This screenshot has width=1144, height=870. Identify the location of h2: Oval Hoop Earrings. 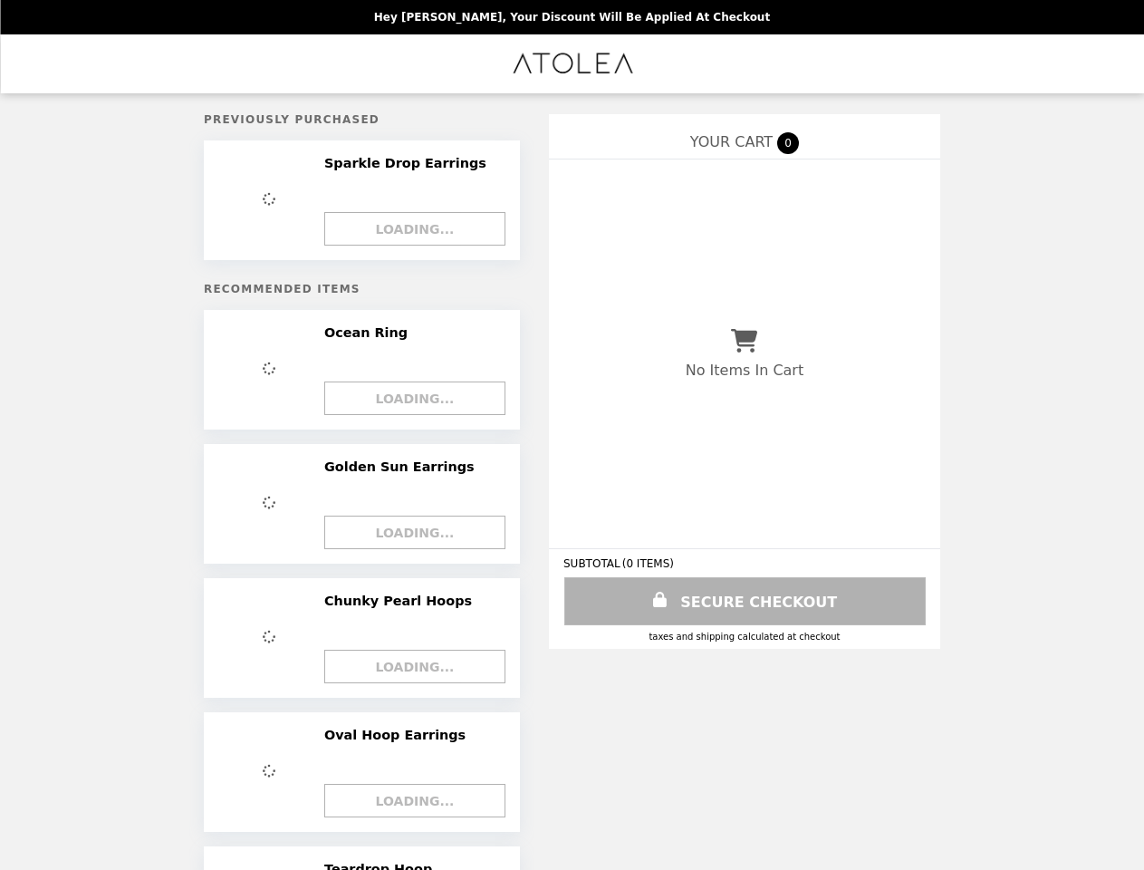
(399, 735).